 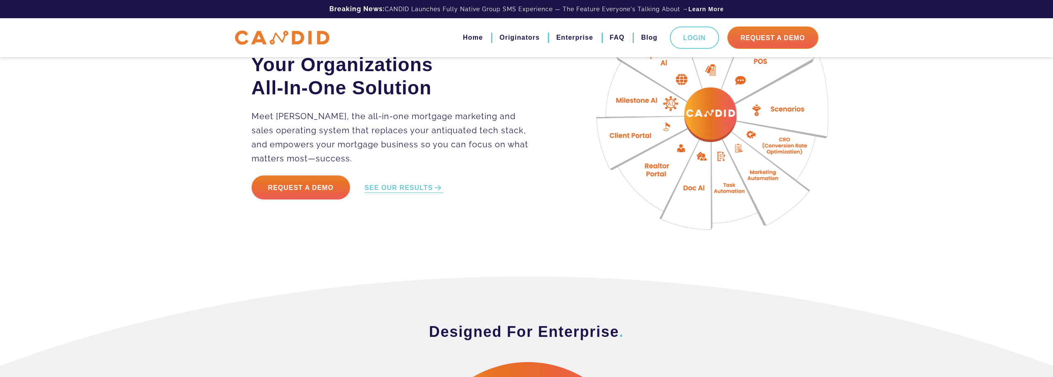 What do you see at coordinates (301, 188) in the screenshot?
I see `a: Request a Demo` at bounding box center [301, 188].